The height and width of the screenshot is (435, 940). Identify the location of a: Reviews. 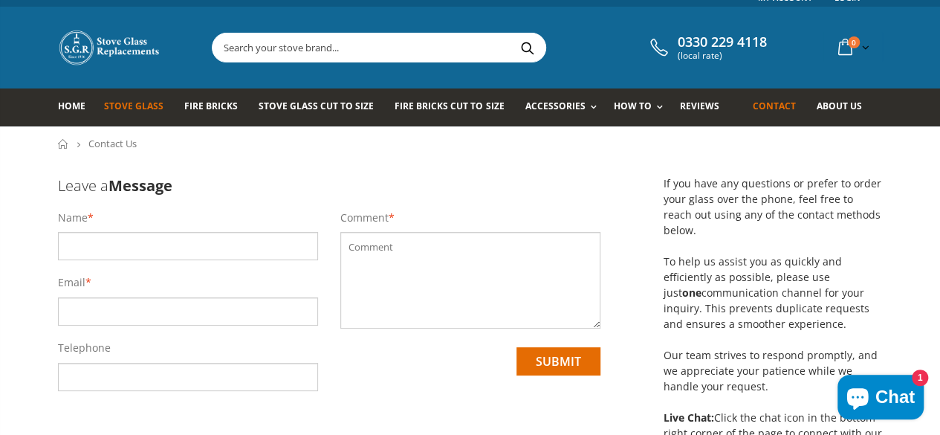
(705, 107).